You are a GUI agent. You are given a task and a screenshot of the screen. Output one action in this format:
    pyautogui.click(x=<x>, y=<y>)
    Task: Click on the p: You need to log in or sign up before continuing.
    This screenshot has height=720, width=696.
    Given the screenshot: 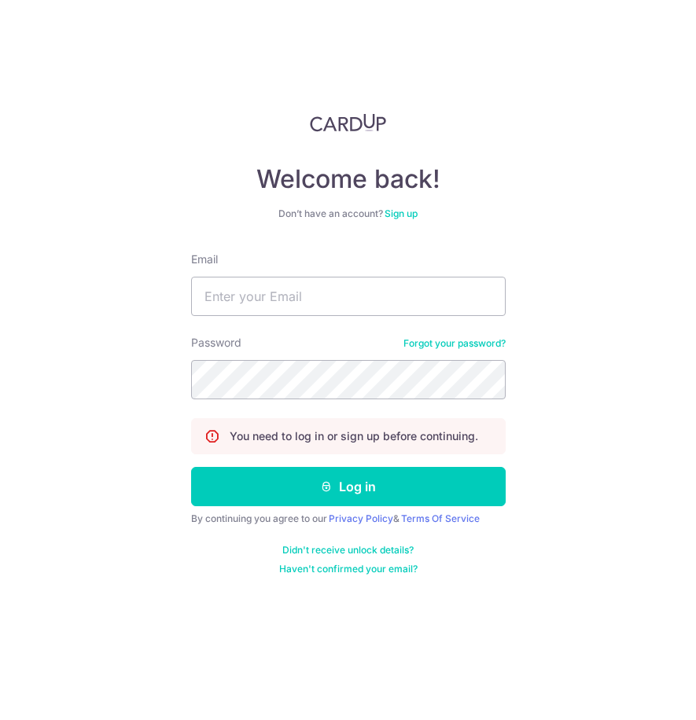 What is the action you would take?
    pyautogui.click(x=354, y=436)
    